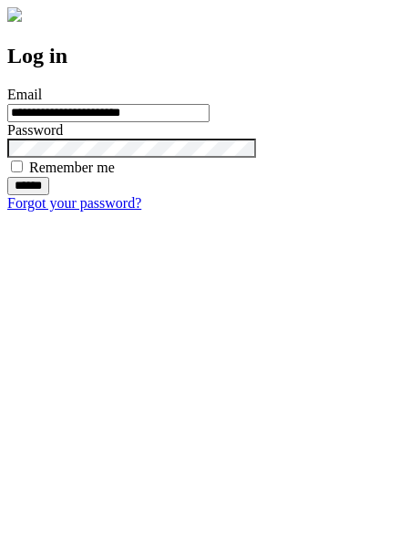  I want to click on h2: Log in, so click(205, 56).